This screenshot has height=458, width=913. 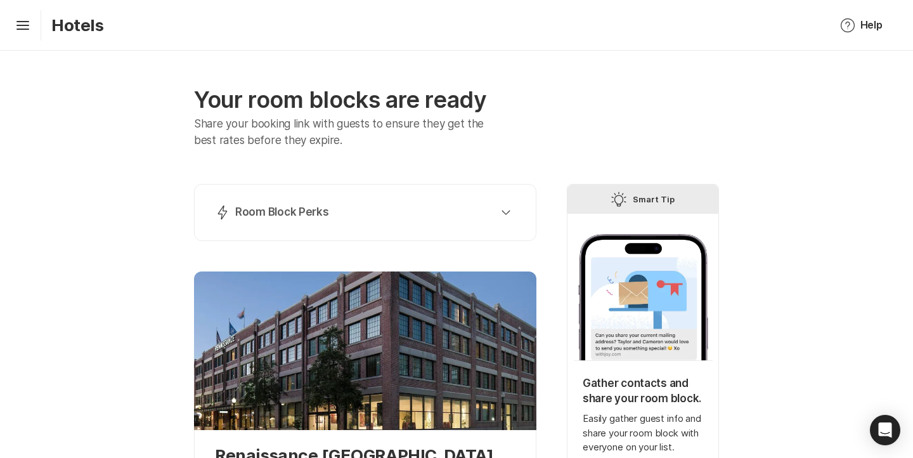 I want to click on p: Room Block Perks, so click(x=282, y=212).